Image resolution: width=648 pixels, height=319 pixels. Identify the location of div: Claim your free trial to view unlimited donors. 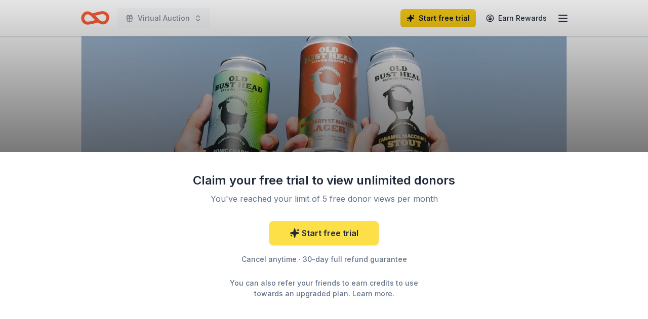
(324, 181).